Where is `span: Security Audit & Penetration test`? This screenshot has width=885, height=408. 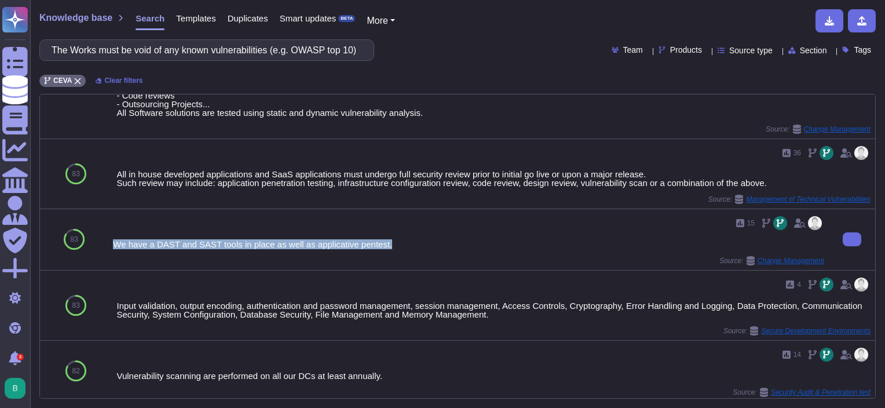 span: Security Audit & Penetration test is located at coordinates (820, 392).